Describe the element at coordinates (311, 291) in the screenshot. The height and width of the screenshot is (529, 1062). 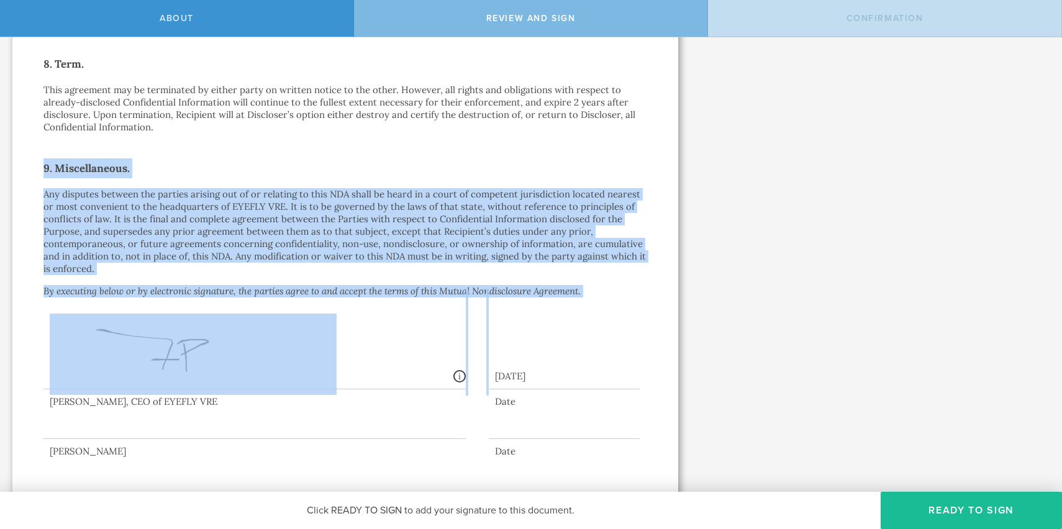
I see `i: By executing below or by electronic signature, the parties agree to and accept the terms of this ...` at that location.